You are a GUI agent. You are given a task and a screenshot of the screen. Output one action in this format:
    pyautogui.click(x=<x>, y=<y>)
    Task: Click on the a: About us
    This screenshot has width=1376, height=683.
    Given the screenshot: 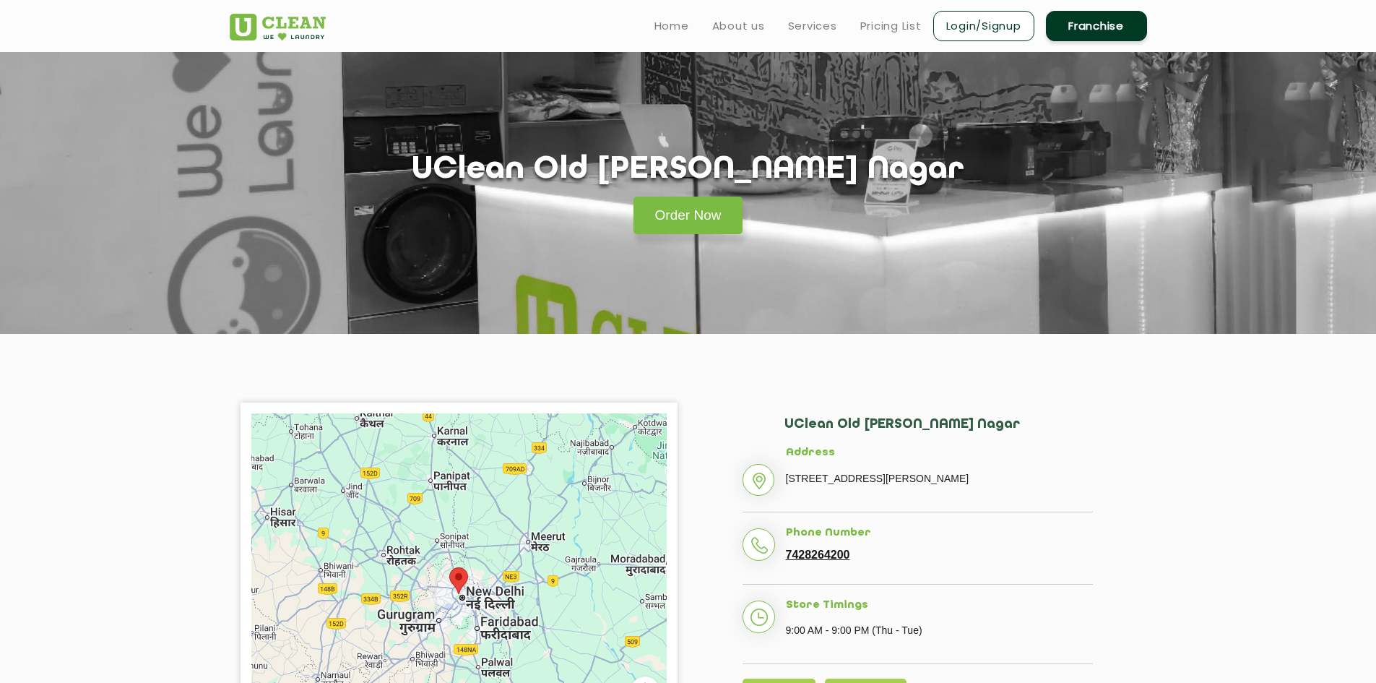 What is the action you would take?
    pyautogui.click(x=738, y=26)
    